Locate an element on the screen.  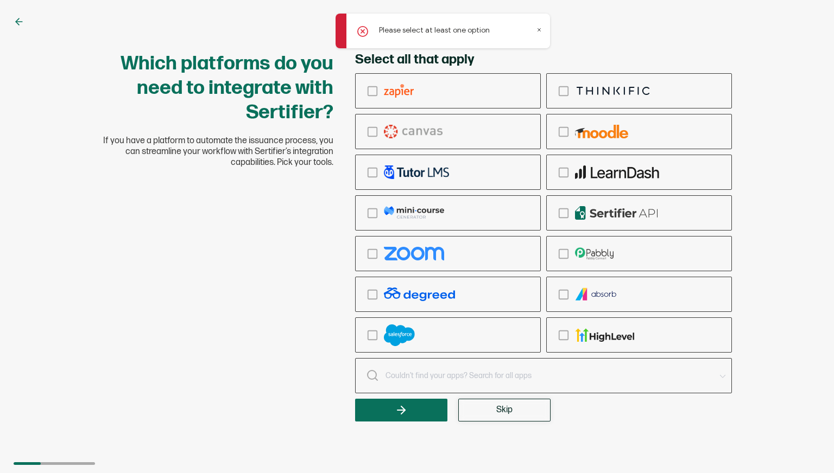
img: canvas is located at coordinates (413, 131).